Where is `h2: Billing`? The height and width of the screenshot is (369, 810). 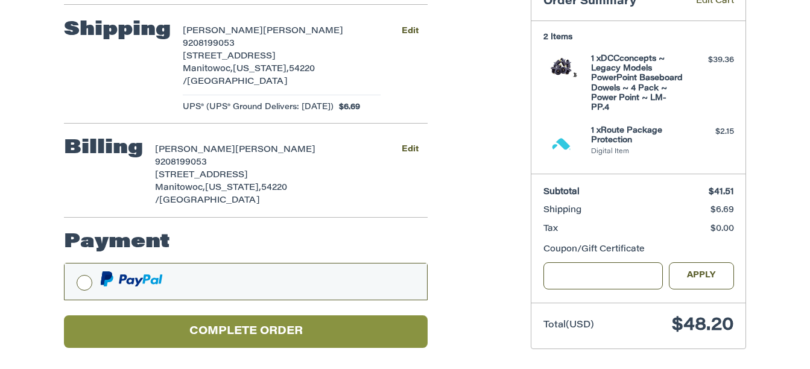
h2: Billing is located at coordinates (103, 148).